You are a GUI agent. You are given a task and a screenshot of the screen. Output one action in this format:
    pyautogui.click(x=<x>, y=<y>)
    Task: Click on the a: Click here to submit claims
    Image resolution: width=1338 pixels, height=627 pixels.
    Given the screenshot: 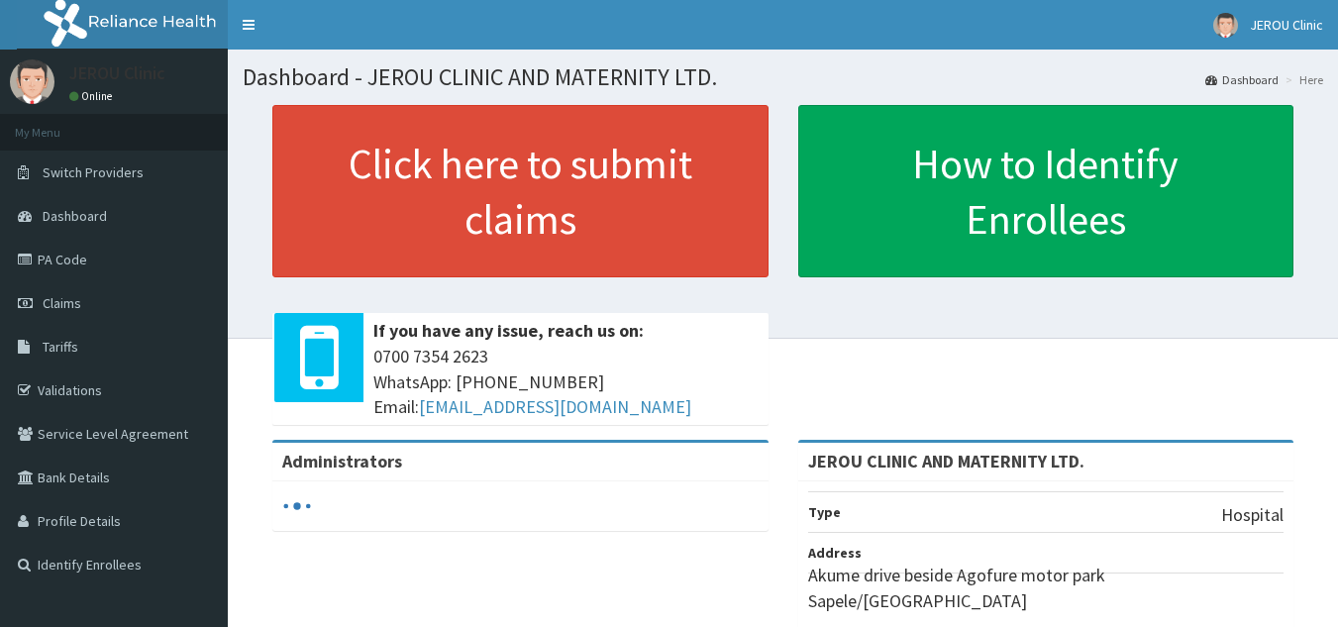 What is the action you would take?
    pyautogui.click(x=520, y=191)
    